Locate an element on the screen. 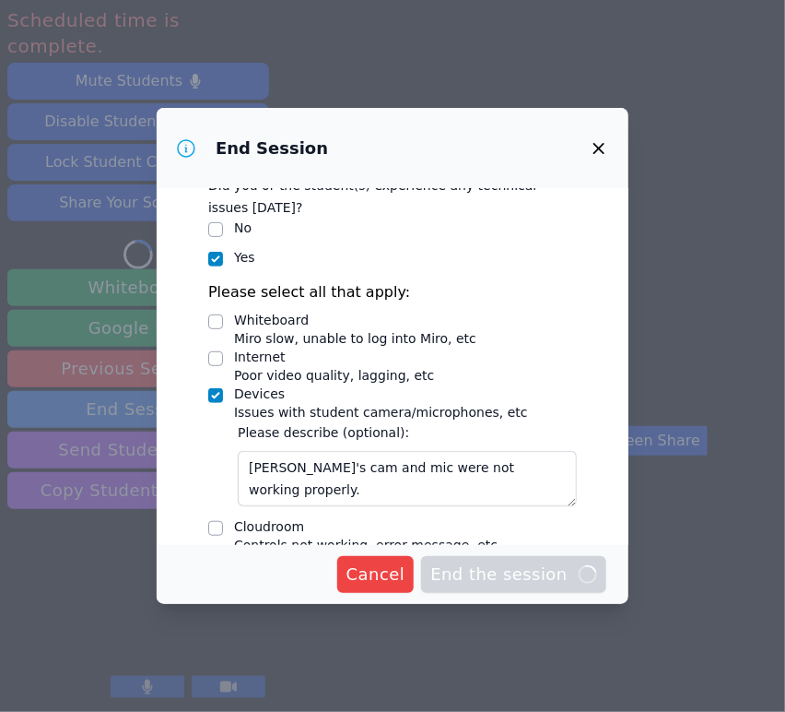  span: Poor video quality, lagging, etc is located at coordinates (334, 375).